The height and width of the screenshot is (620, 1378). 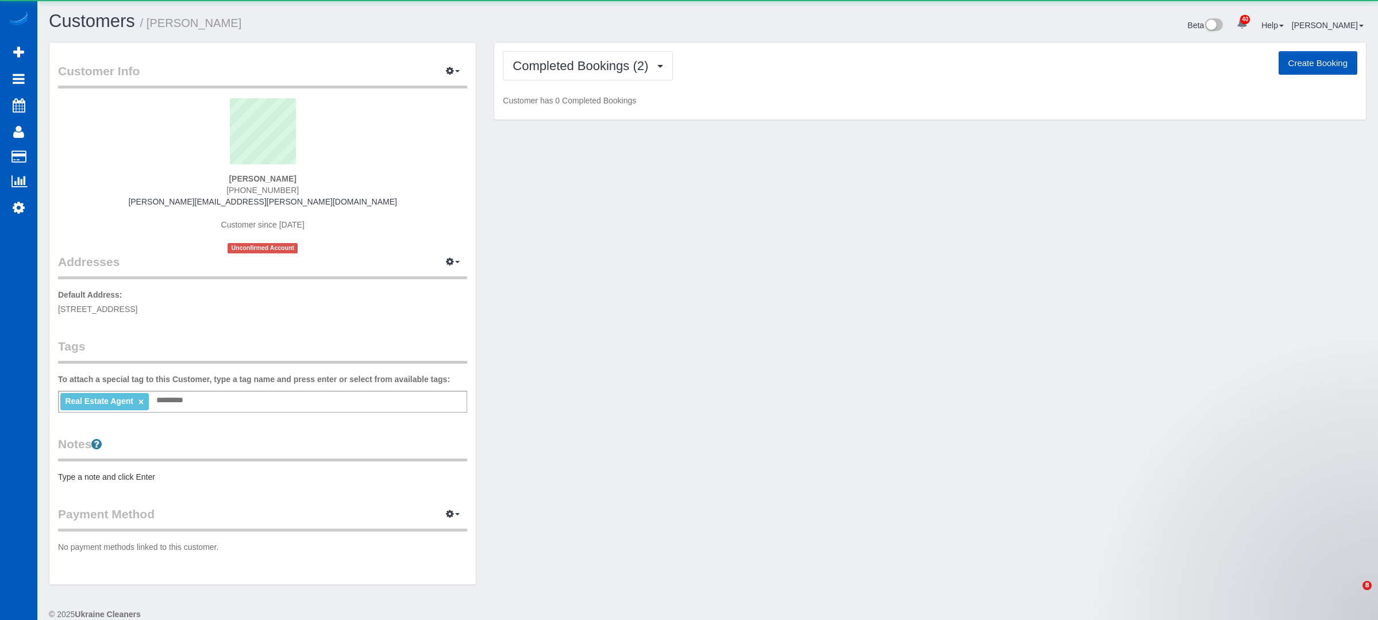 What do you see at coordinates (263, 477) in the screenshot?
I see `pre: Type a note and click Enter` at bounding box center [263, 477].